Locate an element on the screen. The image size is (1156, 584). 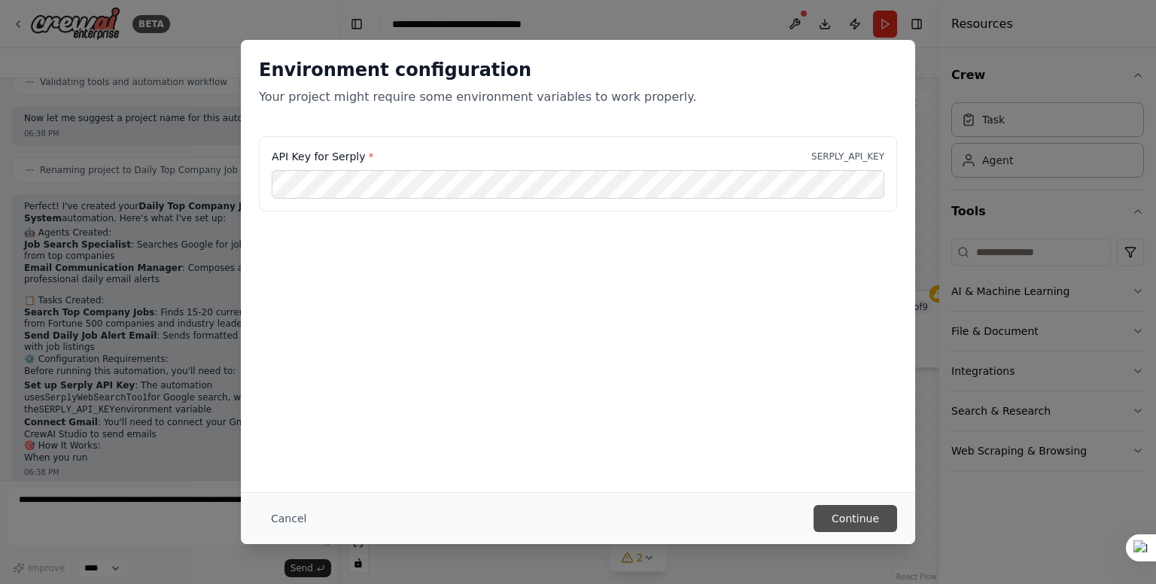
p: Your project might require some environment variables to work properly. is located at coordinates (578, 97).